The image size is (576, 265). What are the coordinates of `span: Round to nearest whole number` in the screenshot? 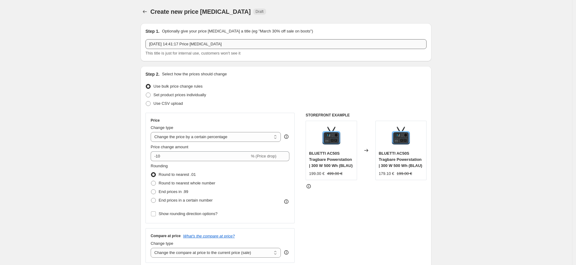 It's located at (187, 183).